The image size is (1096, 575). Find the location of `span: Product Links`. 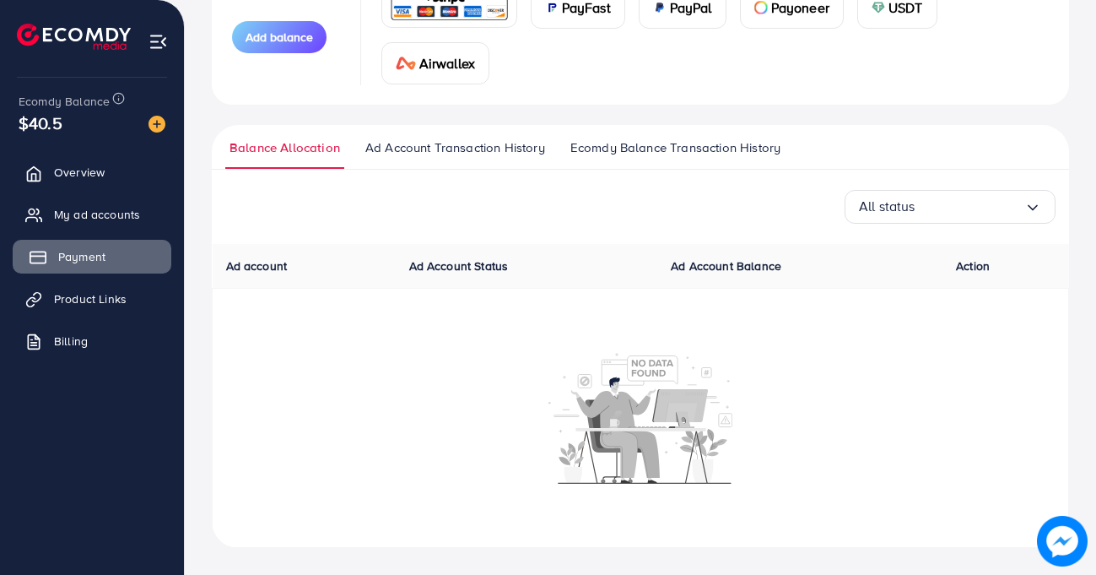

span: Product Links is located at coordinates (90, 299).